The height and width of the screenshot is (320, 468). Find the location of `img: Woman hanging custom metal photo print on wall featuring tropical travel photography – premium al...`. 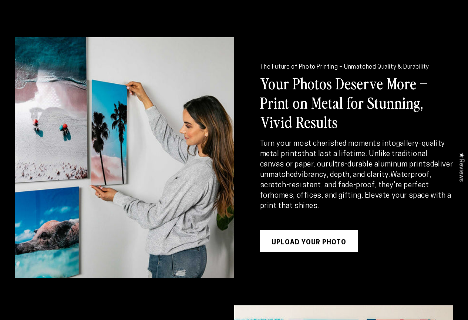

img: Woman hanging custom metal photo print on wall featuring tropical travel photography – premium al... is located at coordinates (124, 157).